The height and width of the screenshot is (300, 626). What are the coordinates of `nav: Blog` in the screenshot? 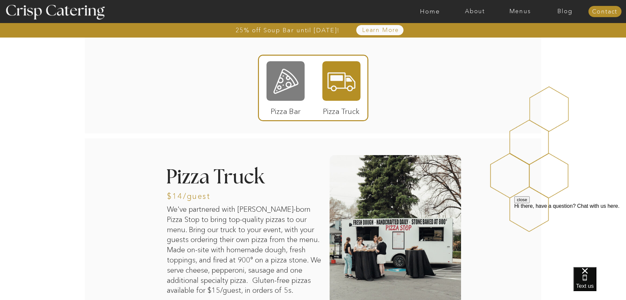 It's located at (565, 12).